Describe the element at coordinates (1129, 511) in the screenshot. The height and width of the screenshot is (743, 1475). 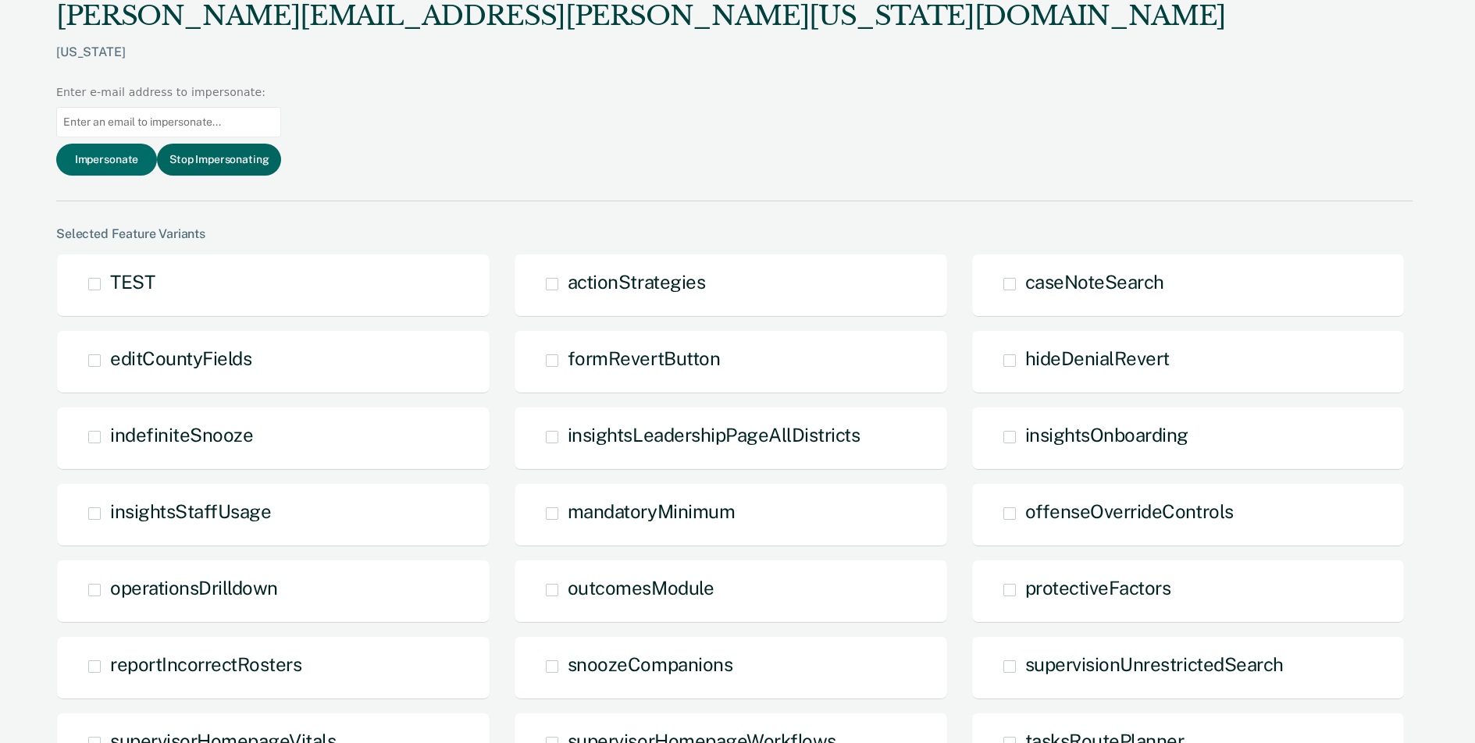
I see `span: offenseOverrideControls` at that location.